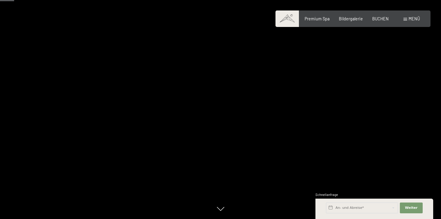  What do you see at coordinates (380, 19) in the screenshot?
I see `span: BUCHEN` at bounding box center [380, 19].